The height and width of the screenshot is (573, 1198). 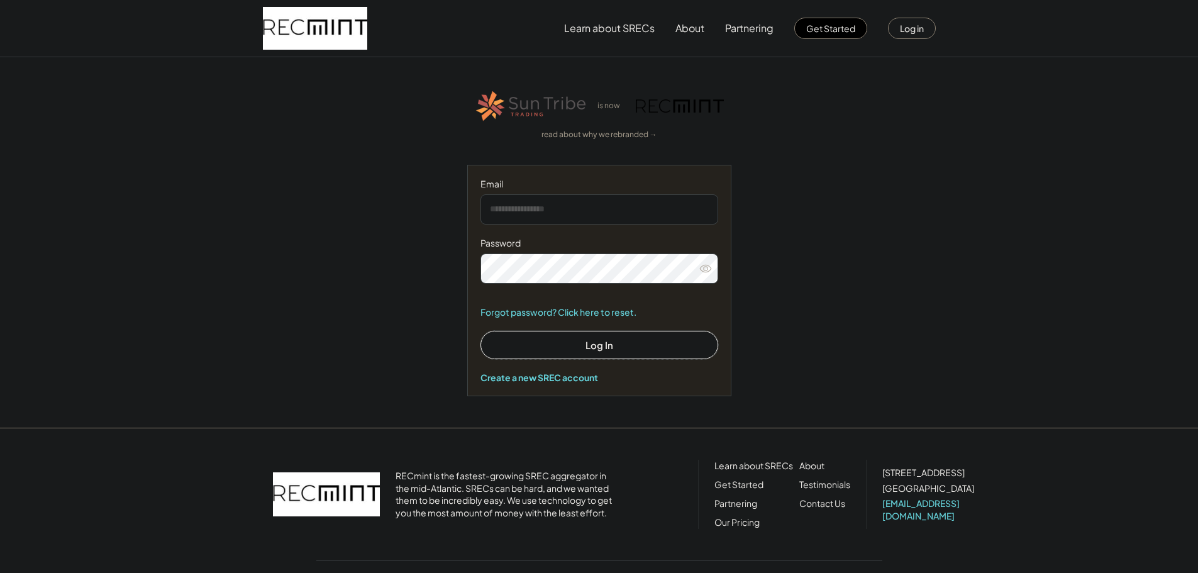 What do you see at coordinates (824, 485) in the screenshot?
I see `a: Testimonials` at bounding box center [824, 485].